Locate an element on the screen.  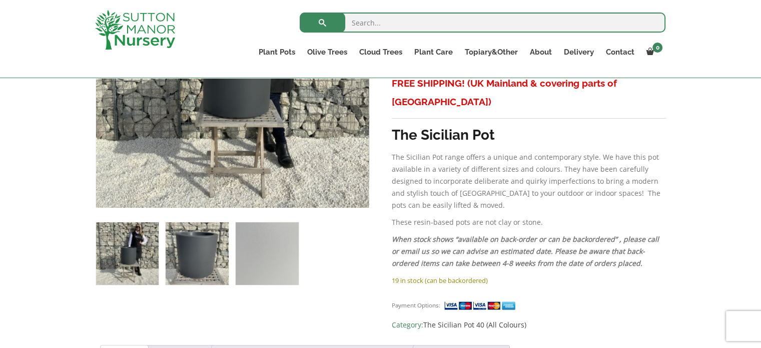
a: Delivery is located at coordinates (578, 52).